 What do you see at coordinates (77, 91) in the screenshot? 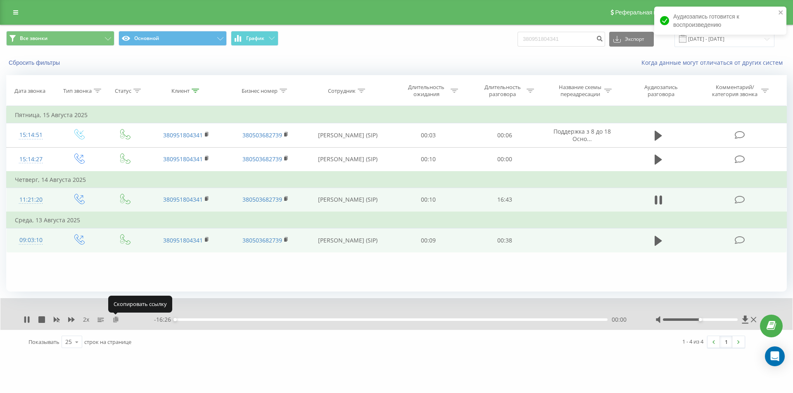
I see `div: Тип звонка` at bounding box center [77, 91].